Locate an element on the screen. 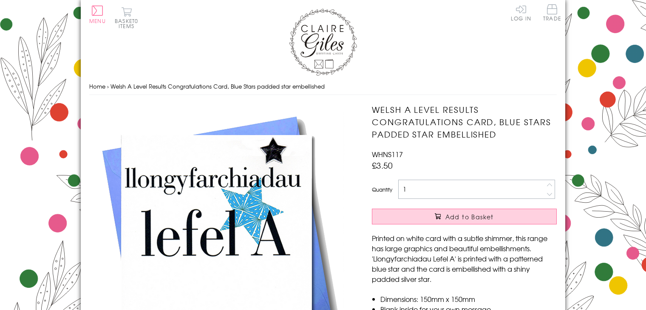 The image size is (646, 310). li: Dimensions: 150mm x 150mm is located at coordinates (469, 299).